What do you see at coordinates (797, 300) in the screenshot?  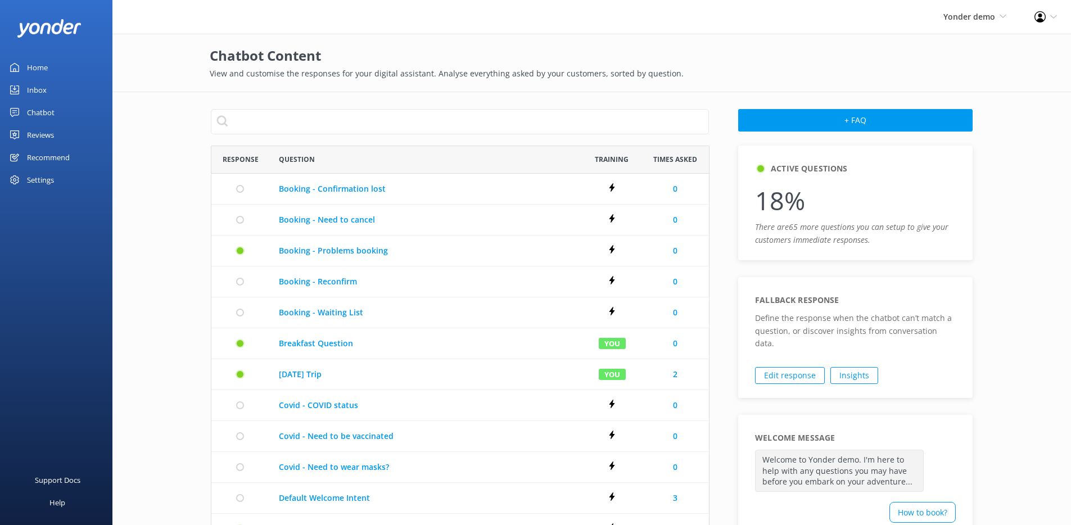 I see `h5: Fallback response` at bounding box center [797, 300].